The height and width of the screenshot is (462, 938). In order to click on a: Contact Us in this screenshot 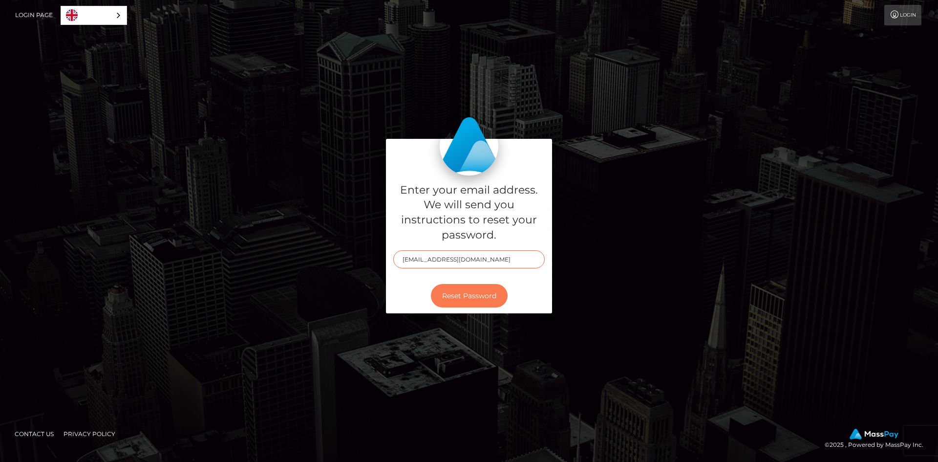, I will do `click(34, 433)`.